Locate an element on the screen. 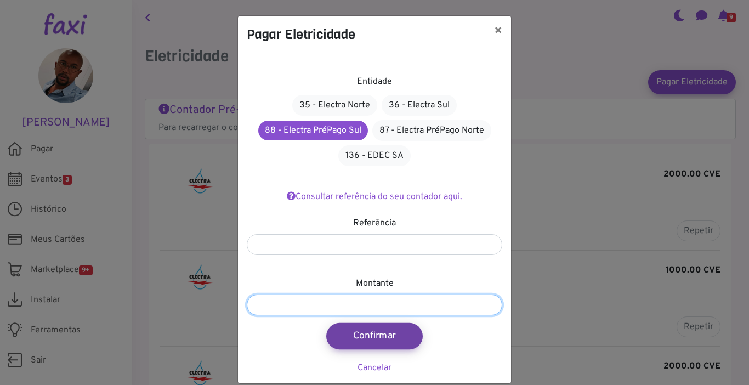  button: Confirmar is located at coordinates (375, 336).